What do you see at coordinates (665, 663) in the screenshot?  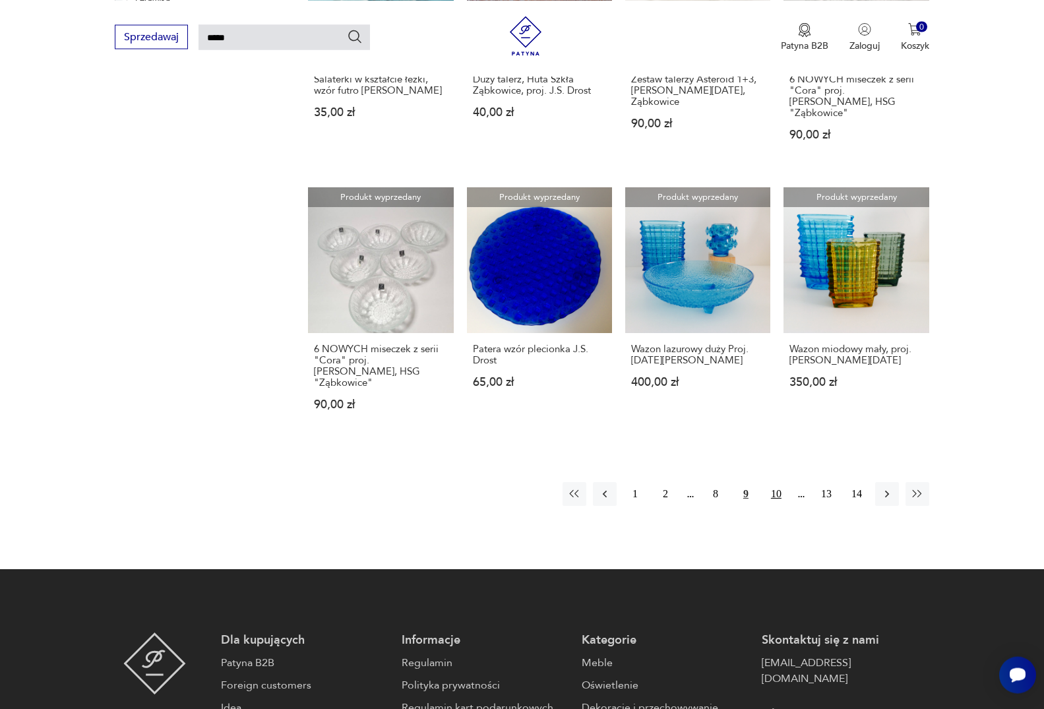 I see `a: Meble` at bounding box center [665, 663].